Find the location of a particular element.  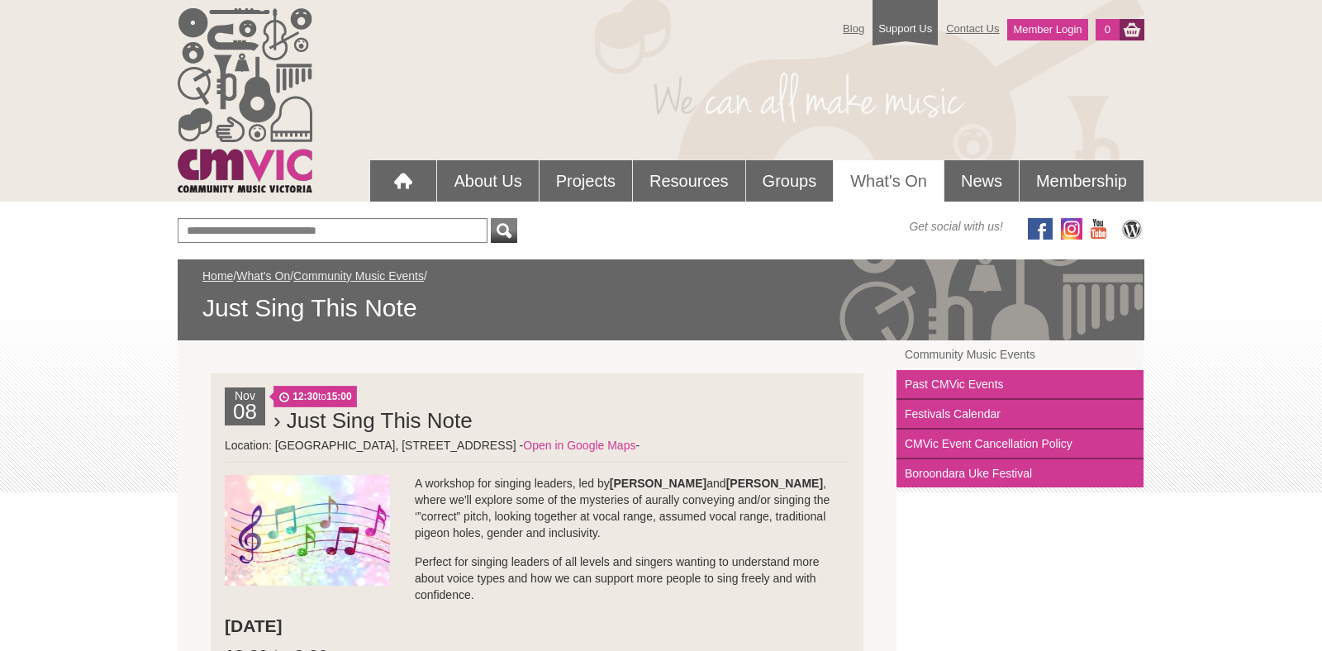

p: A workshop for singing leaders, led by and , where we'll explore some of the mysteries of aurally... is located at coordinates (537, 508).